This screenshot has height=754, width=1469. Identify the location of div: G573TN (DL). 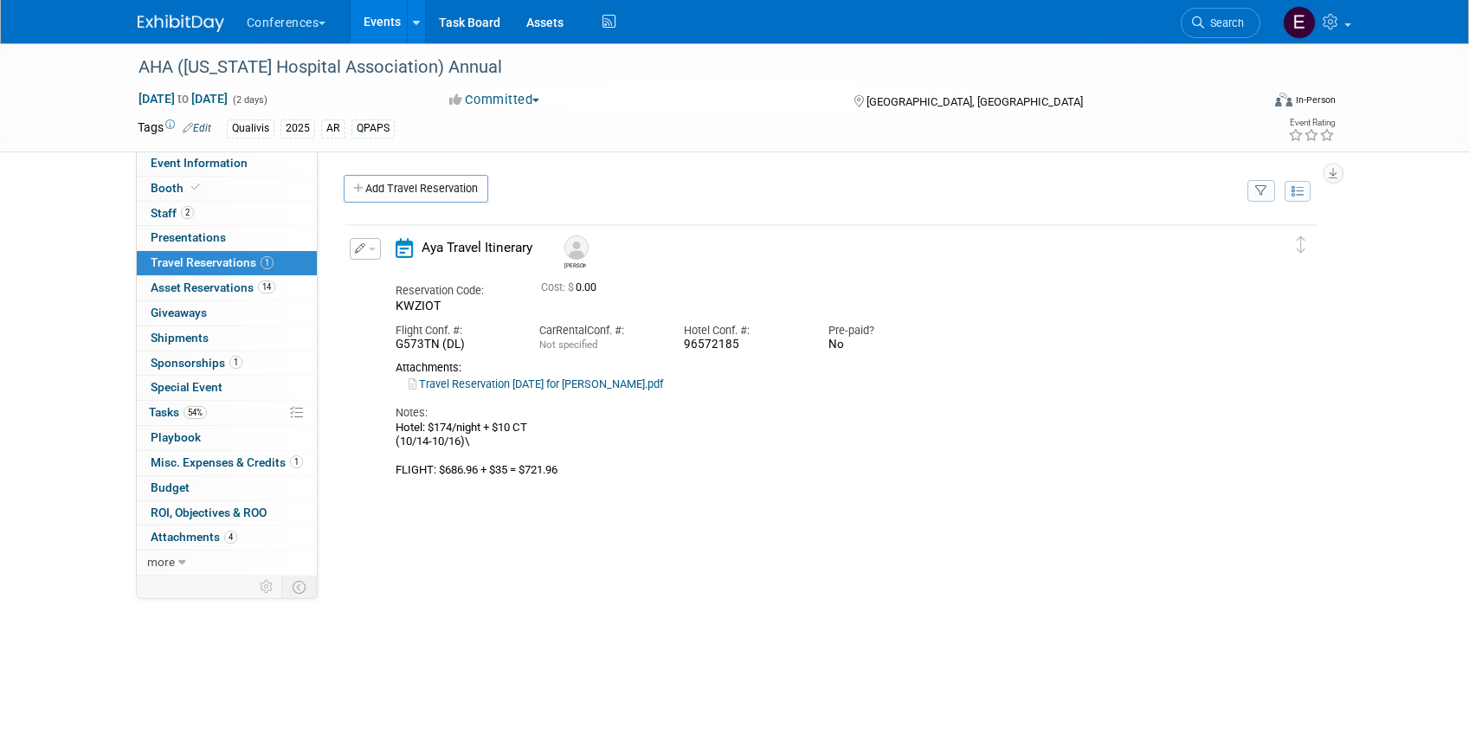
(454, 344).